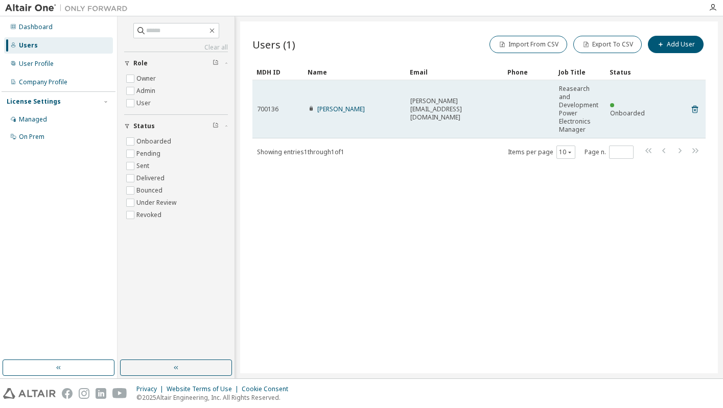  Describe the element at coordinates (176, 63) in the screenshot. I see `button: Role` at that location.